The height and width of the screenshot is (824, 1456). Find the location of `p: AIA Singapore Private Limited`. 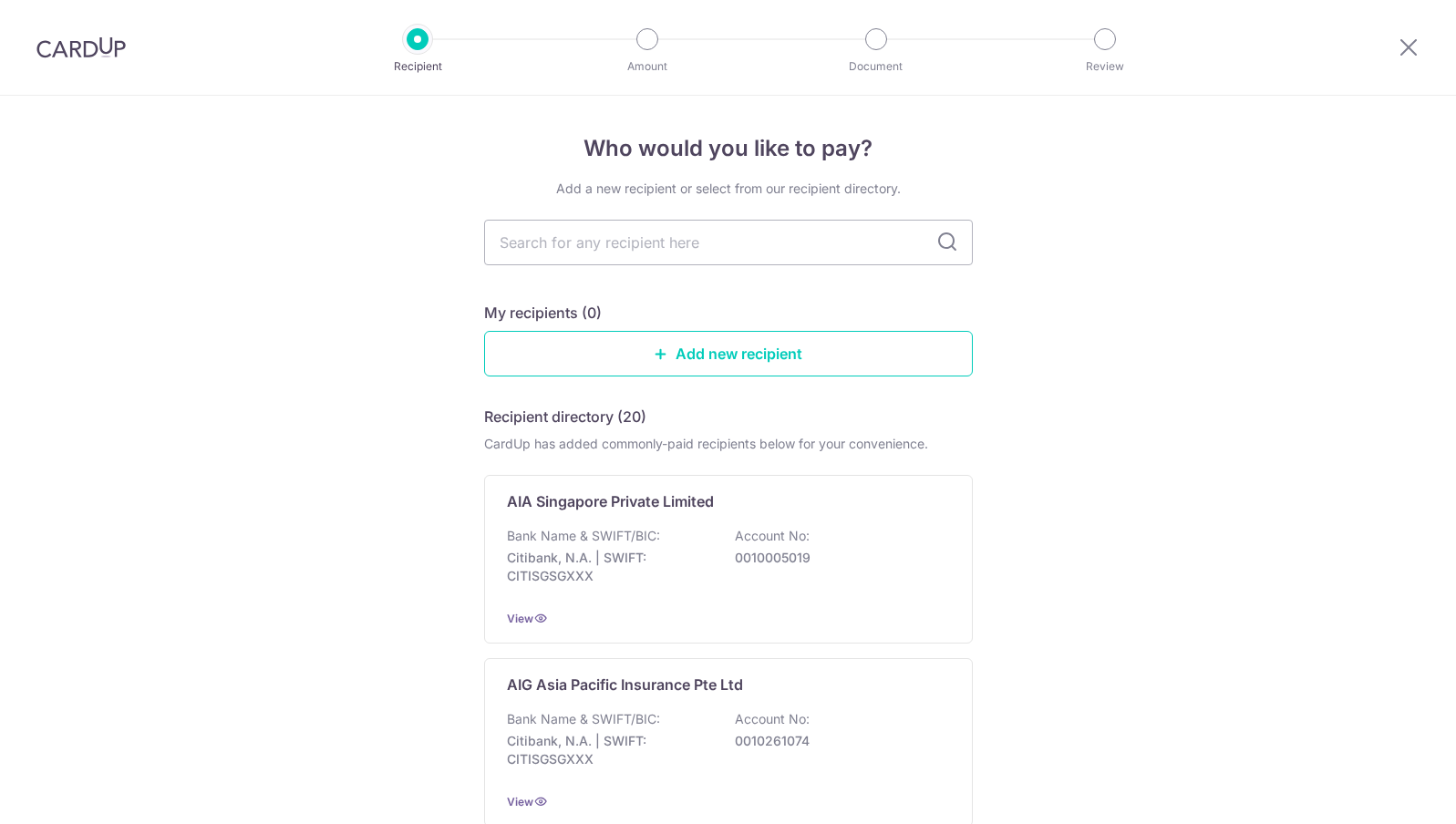

p: AIA Singapore Private Limited is located at coordinates (610, 502).